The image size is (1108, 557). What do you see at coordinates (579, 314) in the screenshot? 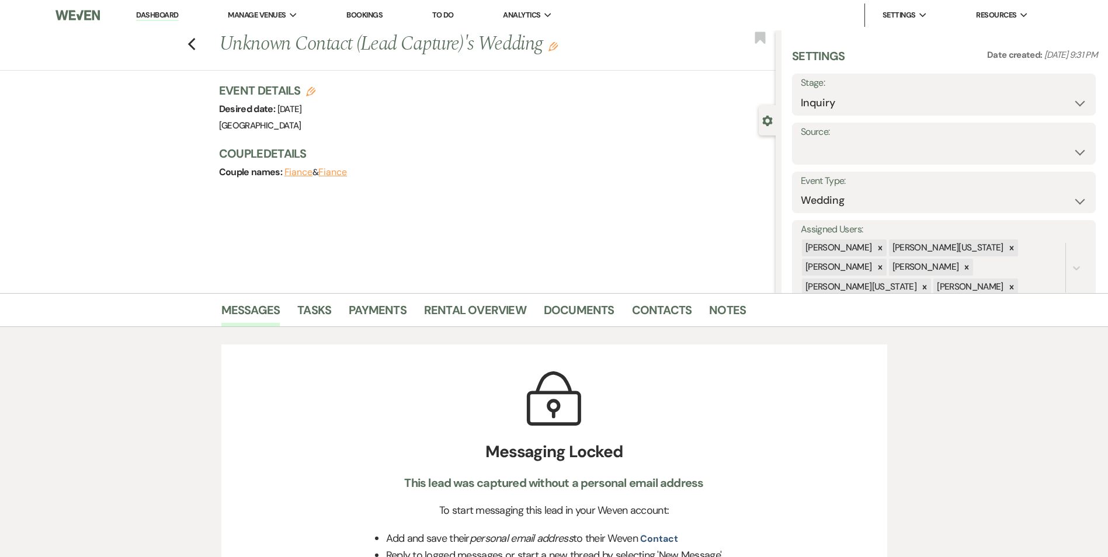
I see `a: Documents` at bounding box center [579, 314].